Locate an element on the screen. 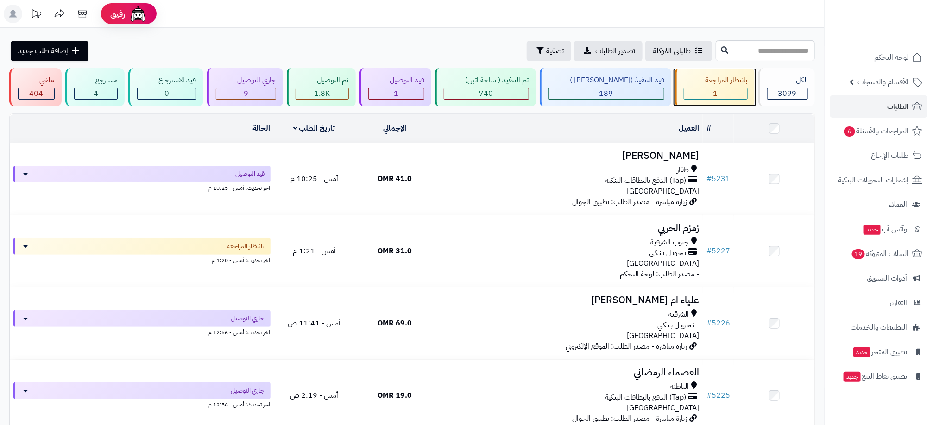  span: 69.0 OMR is located at coordinates (395, 324).